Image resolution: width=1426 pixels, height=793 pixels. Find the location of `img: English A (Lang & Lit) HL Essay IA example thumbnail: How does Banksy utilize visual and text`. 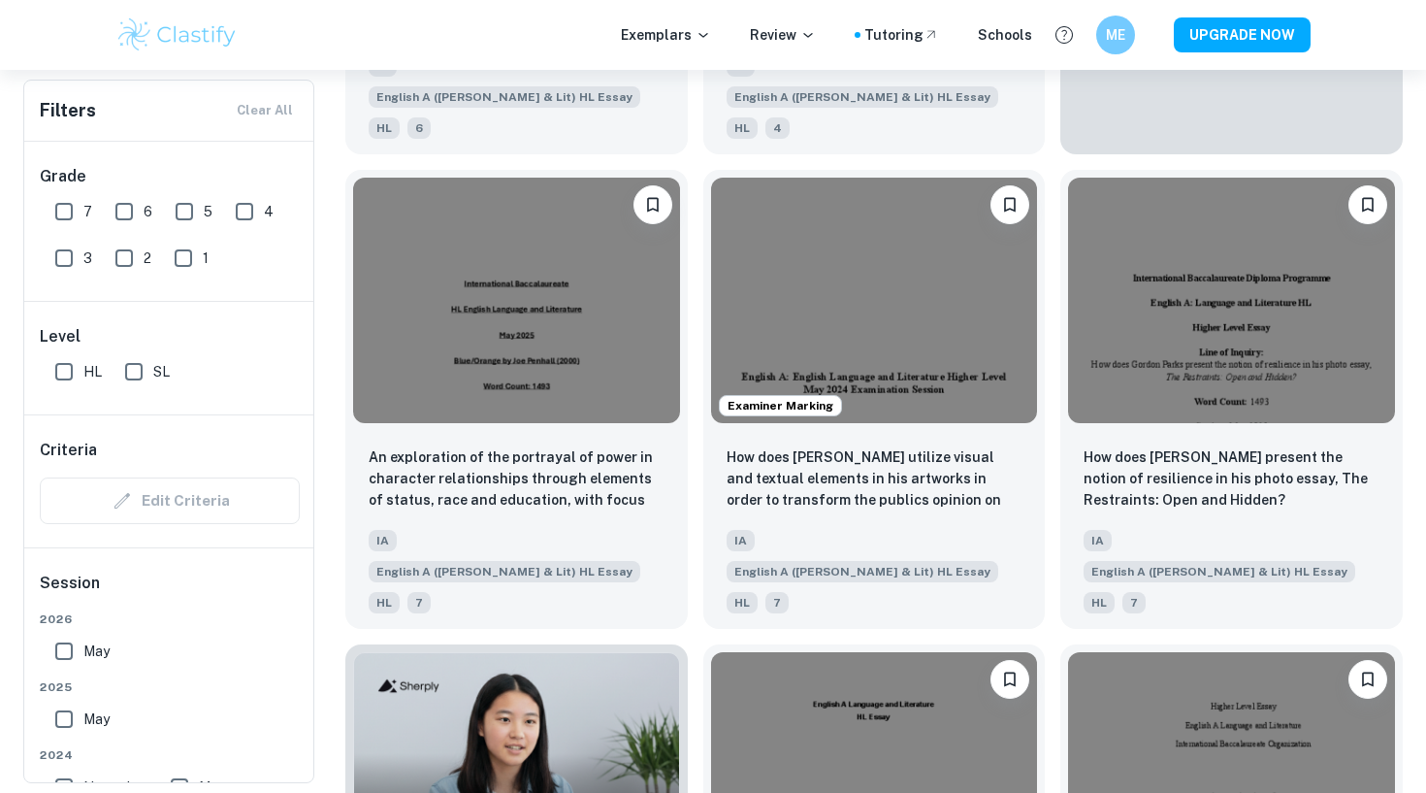

img: English A (Lang & Lit) HL Essay IA example thumbnail: How does Banksy utilize visual and text is located at coordinates (874, 300).